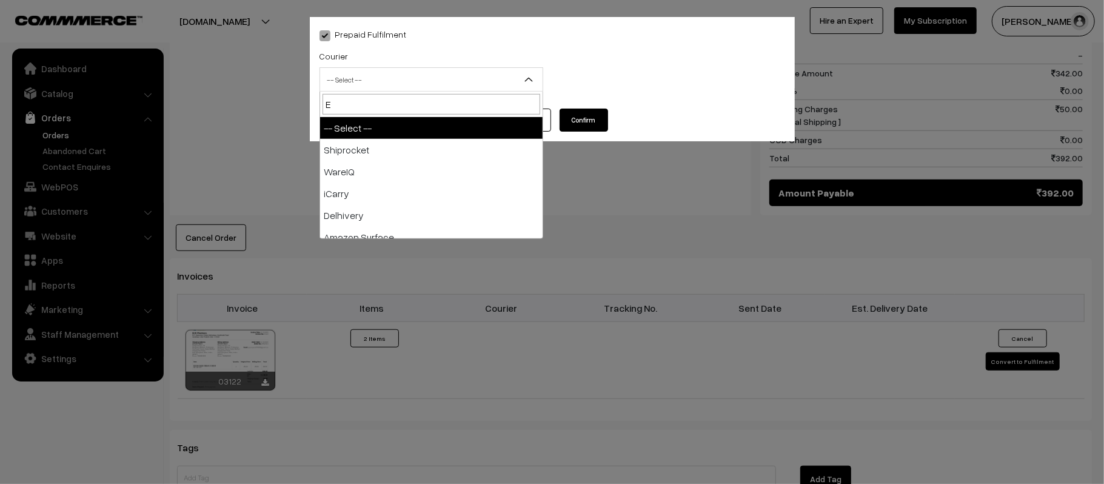 This screenshot has width=1104, height=484. What do you see at coordinates (431, 237) in the screenshot?
I see `li: Amazon Surface` at bounding box center [431, 237].